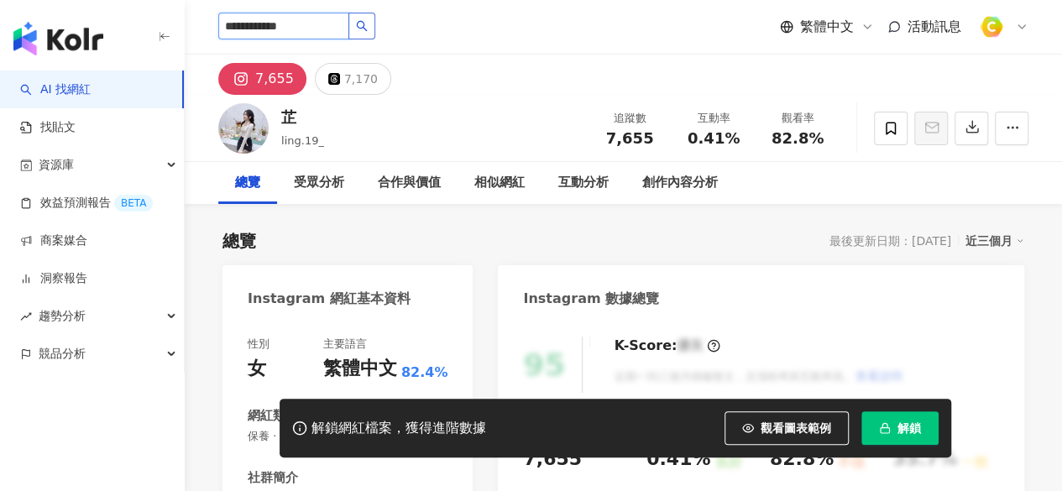 This screenshot has width=1062, height=491. Describe the element at coordinates (62, 354) in the screenshot. I see `span: 競品分析` at that location.